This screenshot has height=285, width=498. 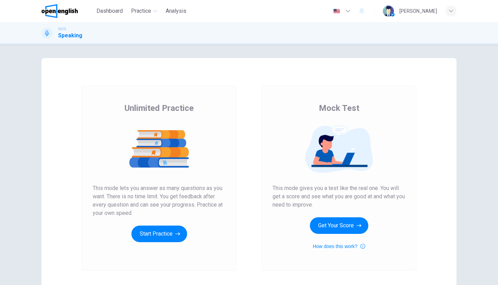 What do you see at coordinates (141, 11) in the screenshot?
I see `span: Practice` at bounding box center [141, 11].